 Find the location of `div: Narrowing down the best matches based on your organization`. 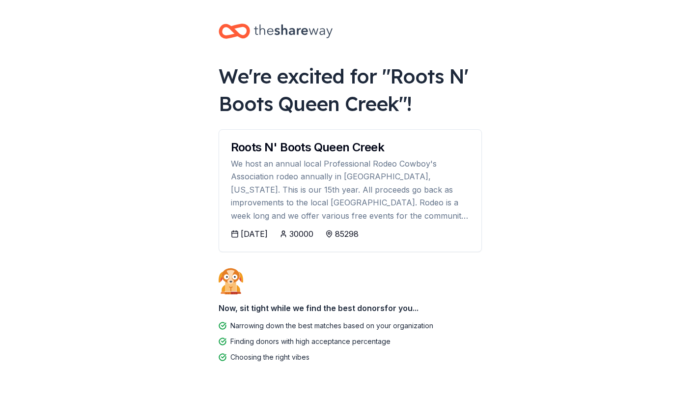

div: Narrowing down the best matches based on your organization is located at coordinates (332, 326).